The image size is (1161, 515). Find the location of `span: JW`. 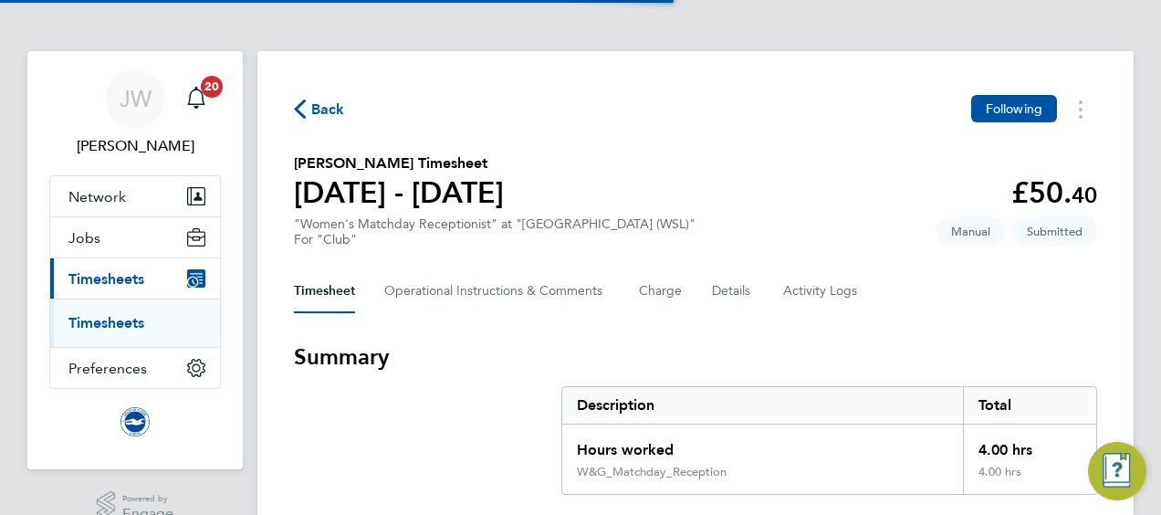

span: JW is located at coordinates (135, 99).